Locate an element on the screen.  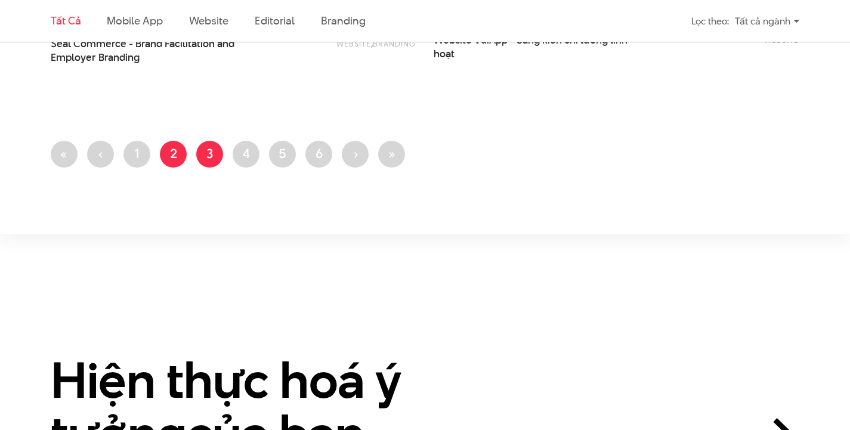
a: Tất cả is located at coordinates (66, 20).